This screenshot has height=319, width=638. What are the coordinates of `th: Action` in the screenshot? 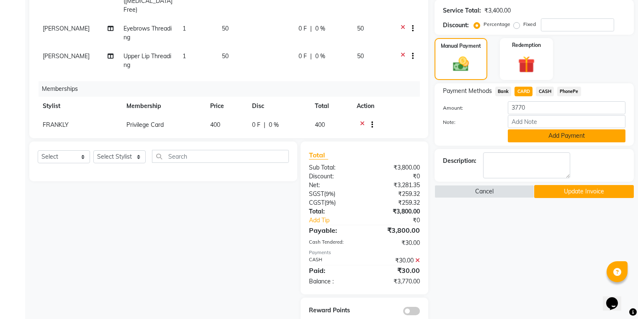 It's located at (386, 106).